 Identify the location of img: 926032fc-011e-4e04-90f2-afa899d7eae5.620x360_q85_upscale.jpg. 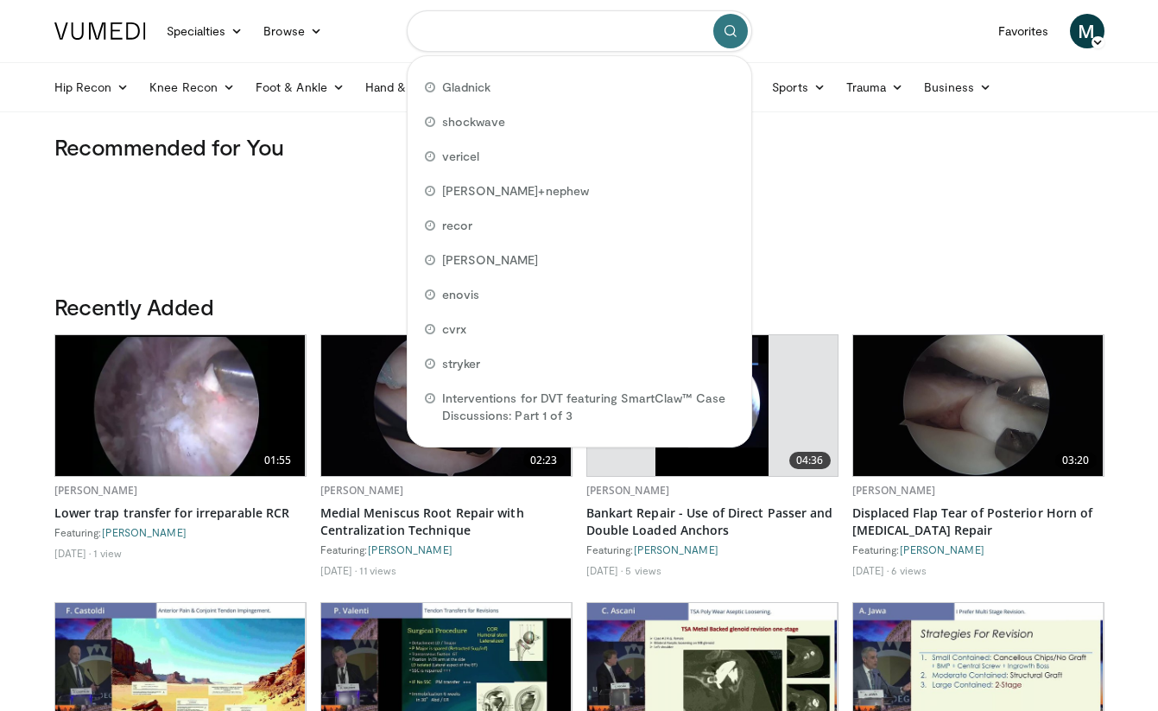
(446, 405).